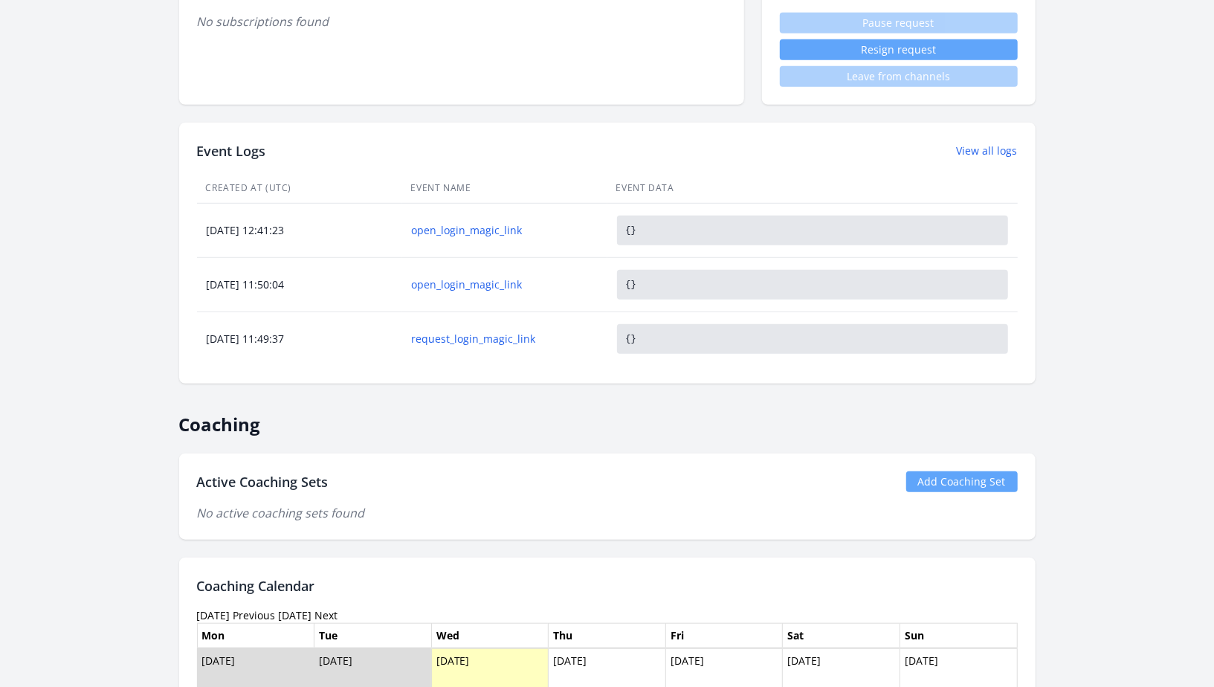 This screenshot has height=687, width=1214. I want to click on span: Pause request, so click(899, 23).